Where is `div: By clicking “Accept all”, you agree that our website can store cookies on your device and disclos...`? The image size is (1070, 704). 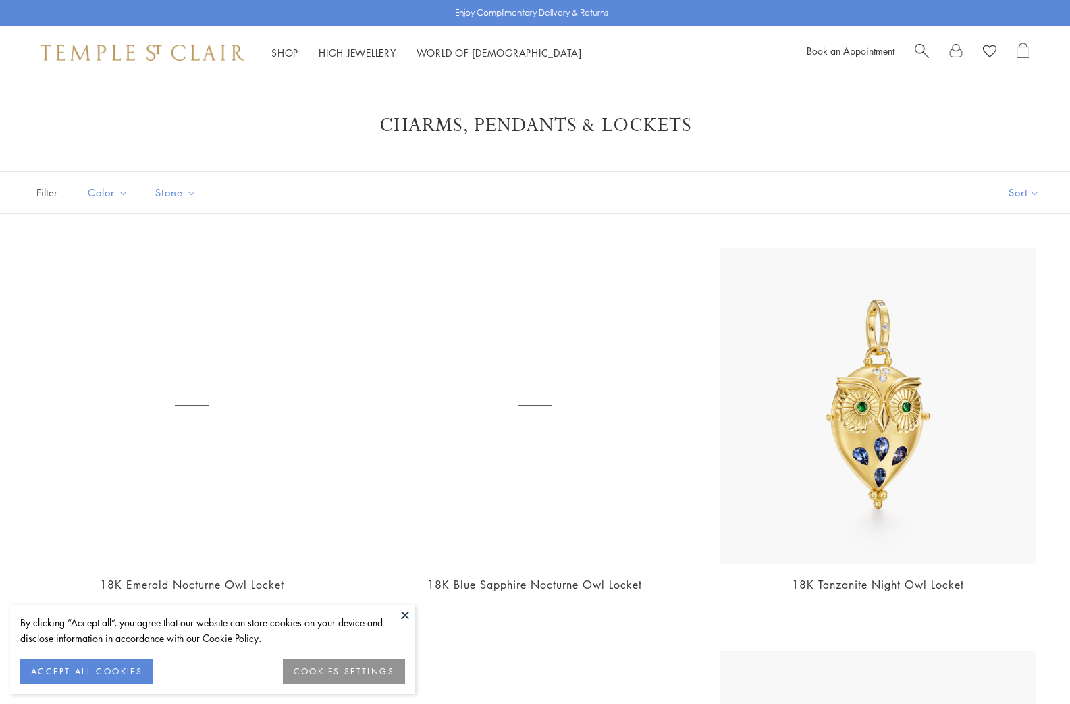 div: By clicking “Accept all”, you agree that our website can store cookies on your device and disclos... is located at coordinates (213, 631).